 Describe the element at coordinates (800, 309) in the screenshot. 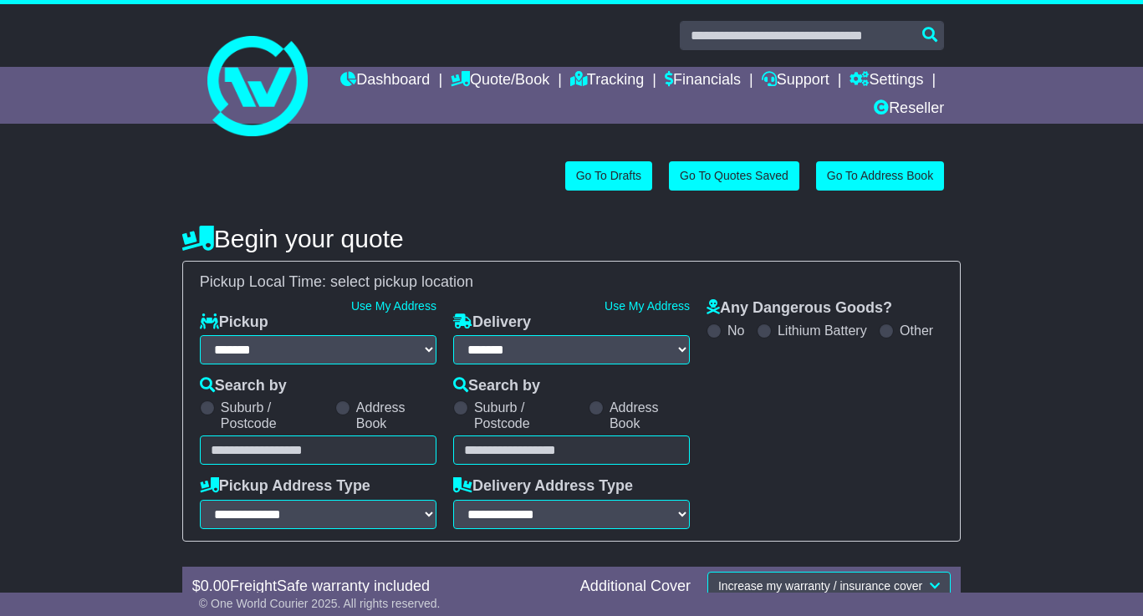

I see `label: Any Dangerous Goods?` at that location.